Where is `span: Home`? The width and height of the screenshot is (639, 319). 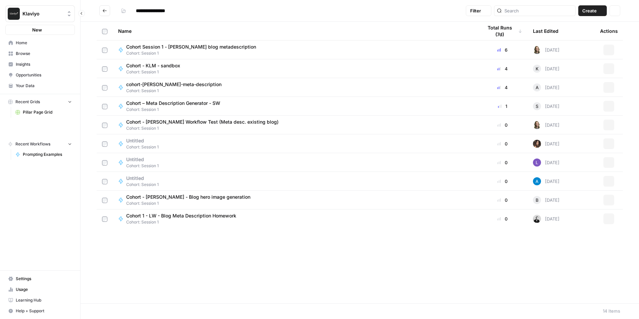 span: Home is located at coordinates (44, 43).